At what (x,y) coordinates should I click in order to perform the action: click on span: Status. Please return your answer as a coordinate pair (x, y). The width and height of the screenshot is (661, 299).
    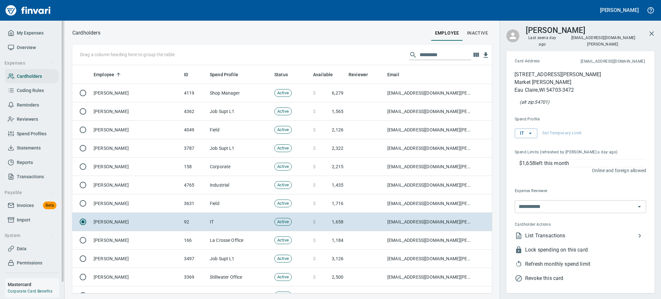
    Looking at the image, I should click on (285, 75).